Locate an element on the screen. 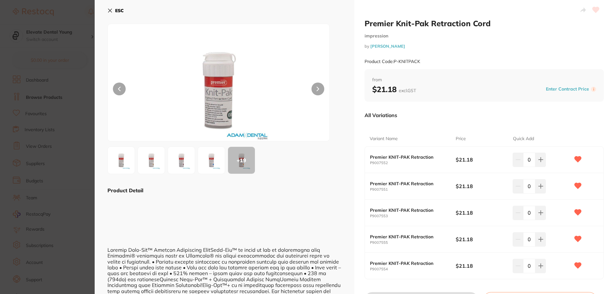  h2: Premier Knit-Pak Retraction Cord is located at coordinates (484, 23).